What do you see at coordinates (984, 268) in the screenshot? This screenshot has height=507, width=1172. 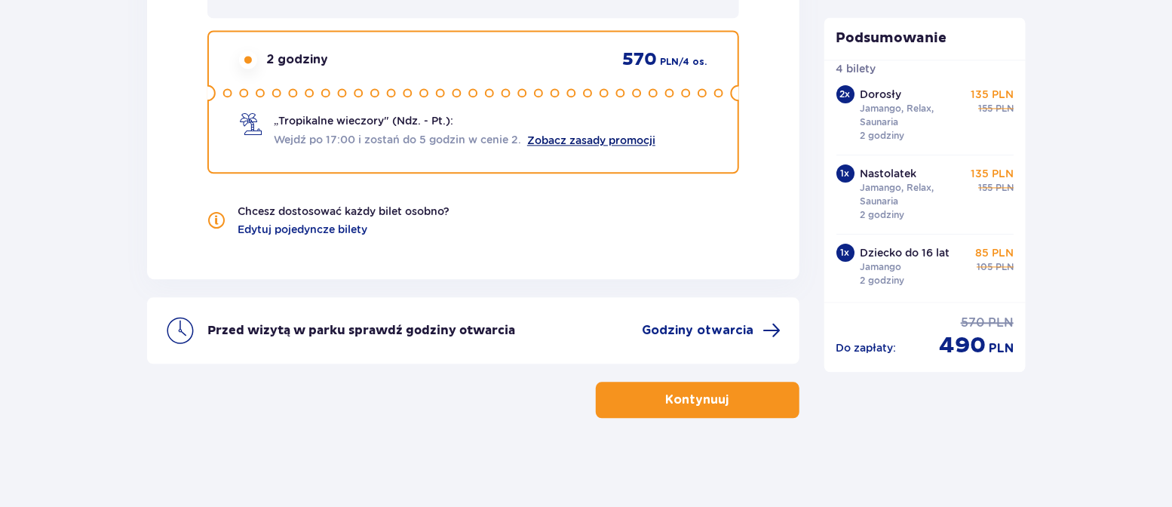 I see `span: 105` at bounding box center [984, 268].